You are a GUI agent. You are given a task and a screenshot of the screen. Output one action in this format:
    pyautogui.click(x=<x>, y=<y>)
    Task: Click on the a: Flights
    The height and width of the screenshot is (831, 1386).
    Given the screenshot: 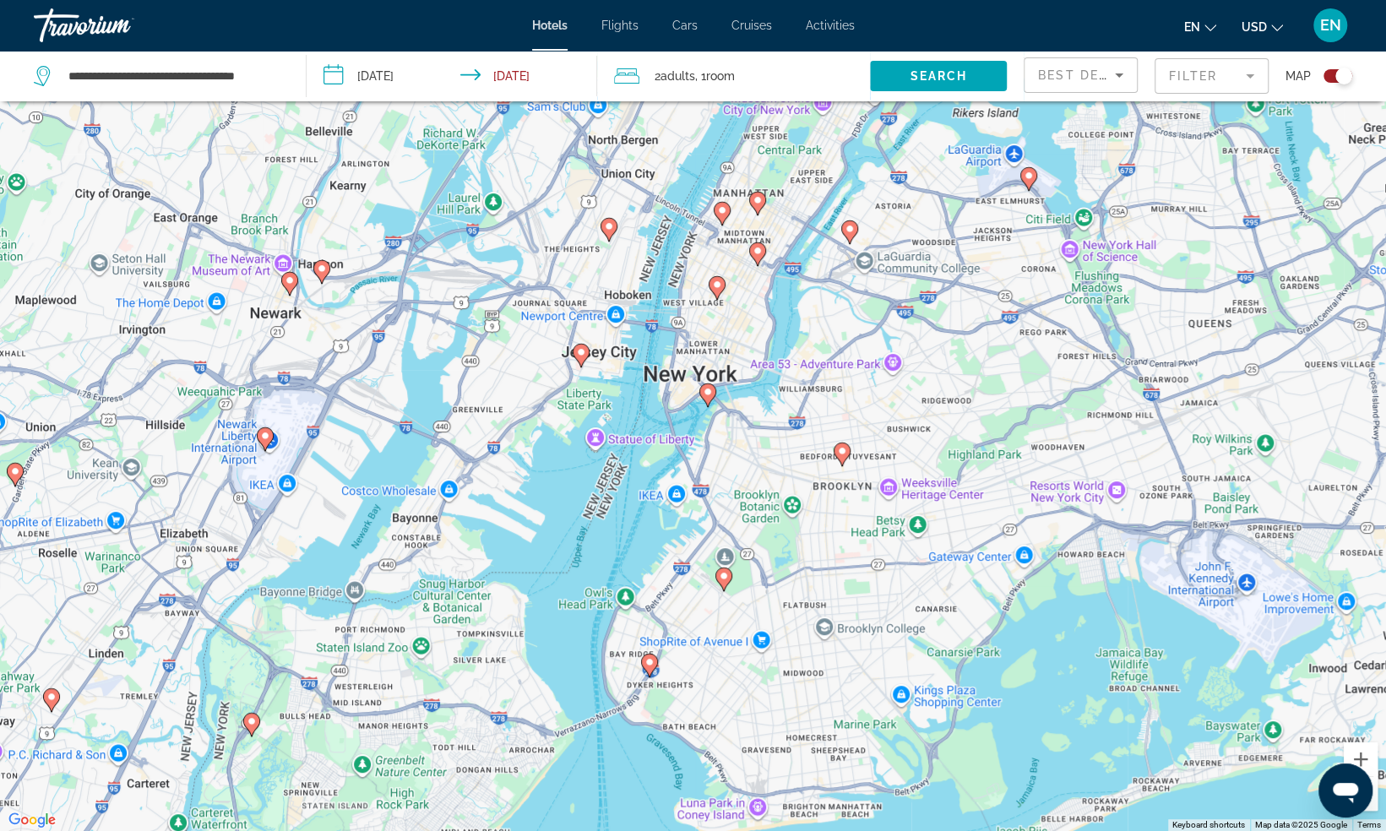 What is the action you would take?
    pyautogui.click(x=620, y=25)
    